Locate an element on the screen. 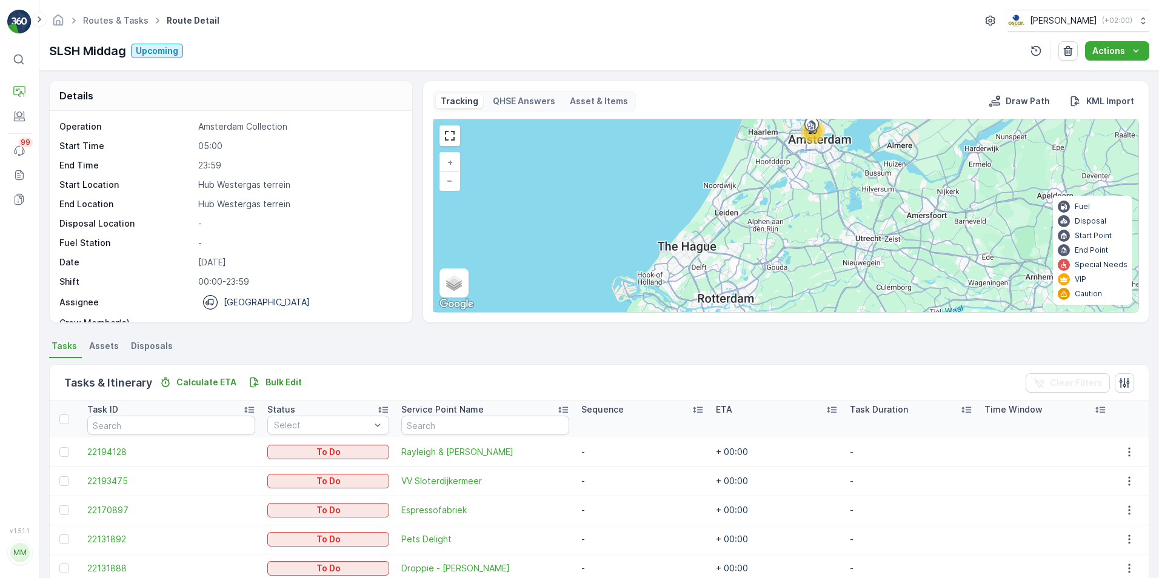 The height and width of the screenshot is (578, 1159). button: Draw Path is located at coordinates (1019, 101).